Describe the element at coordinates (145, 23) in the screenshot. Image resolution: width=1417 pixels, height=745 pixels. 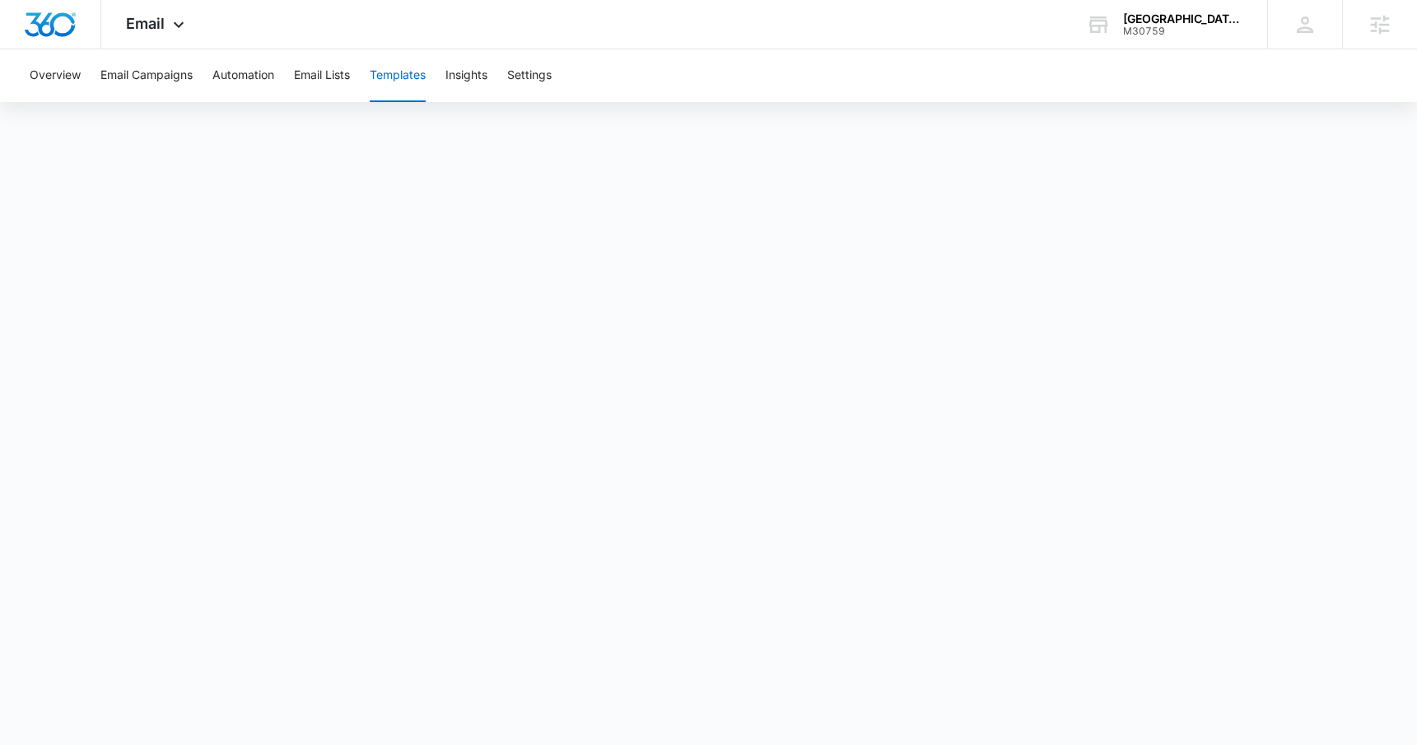
I see `span: Email` at that location.